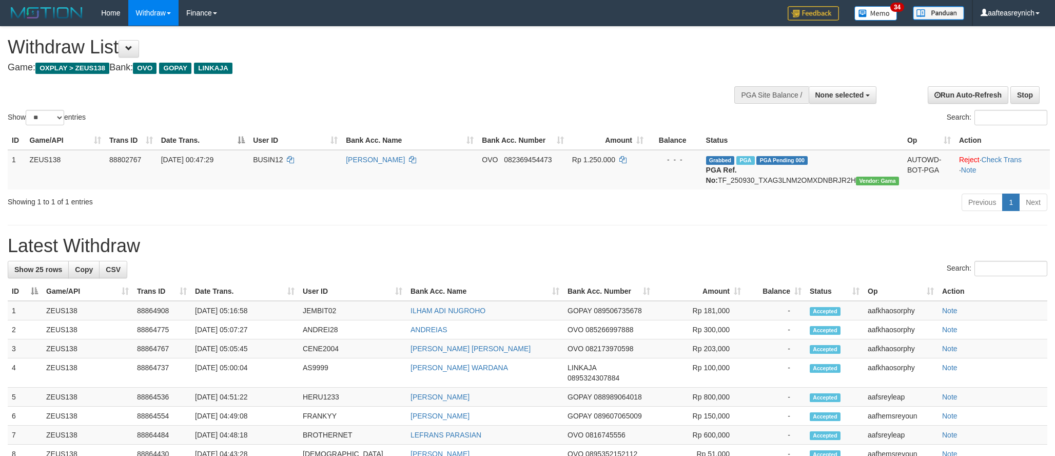  Describe the element at coordinates (1033, 202) in the screenshot. I see `a: Next` at that location.